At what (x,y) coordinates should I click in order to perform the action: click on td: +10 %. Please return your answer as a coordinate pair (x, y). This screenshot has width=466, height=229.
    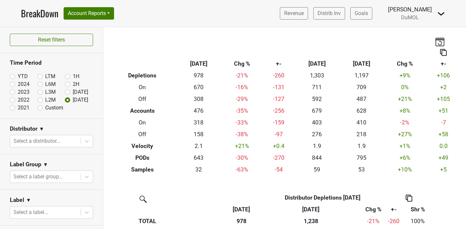
    Looking at the image, I should click on (404, 170).